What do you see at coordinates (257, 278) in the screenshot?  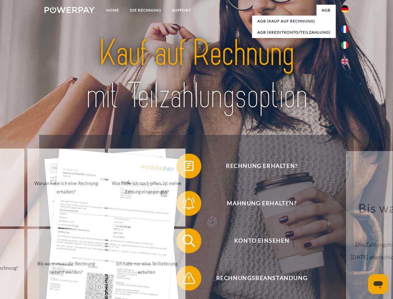 I see `a: Rechnungsbeanstandung` at bounding box center [257, 278].